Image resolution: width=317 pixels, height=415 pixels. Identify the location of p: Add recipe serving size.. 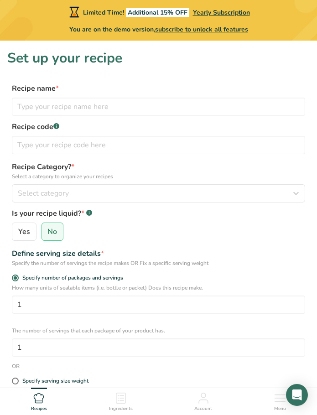
(158, 391).